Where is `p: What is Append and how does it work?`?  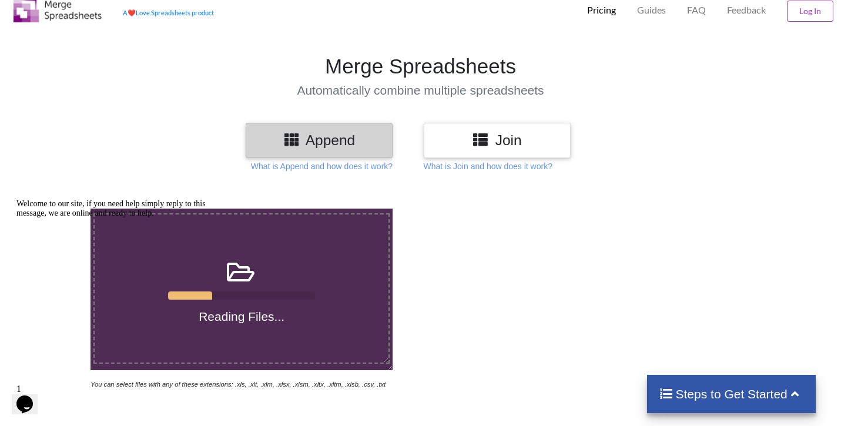 p: What is Append and how does it work? is located at coordinates (322, 166).